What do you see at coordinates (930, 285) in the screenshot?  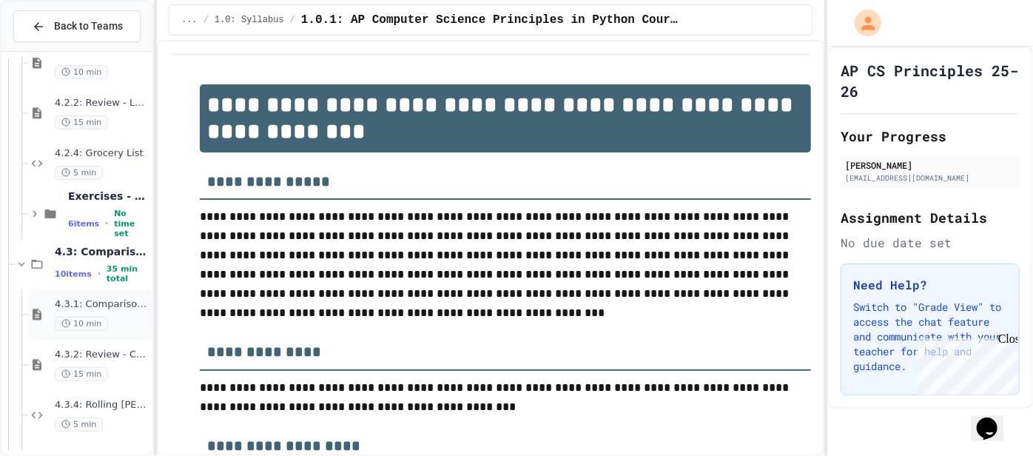 I see `h3: Need Help?` at bounding box center [930, 285].